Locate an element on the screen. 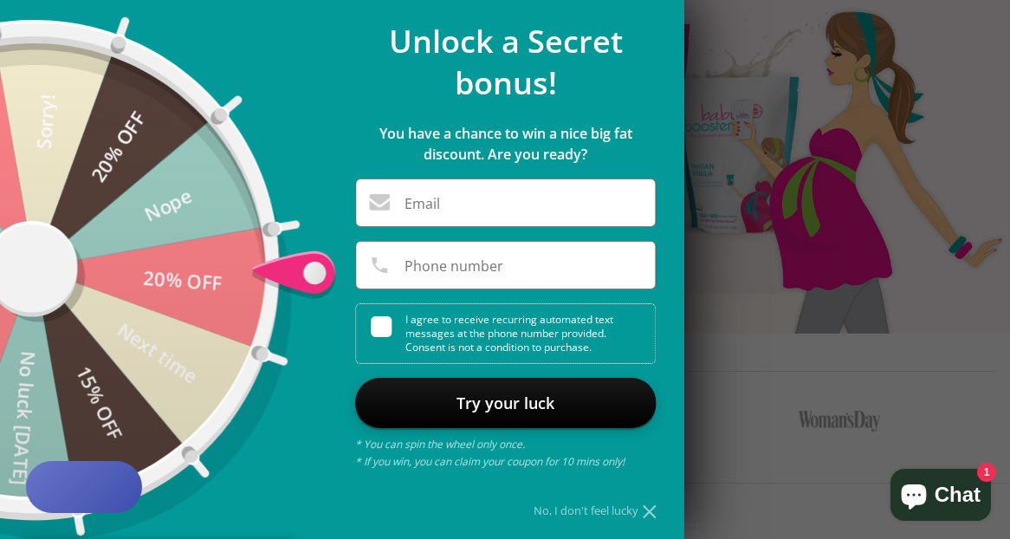  label: Phone number is located at coordinates (454, 266).